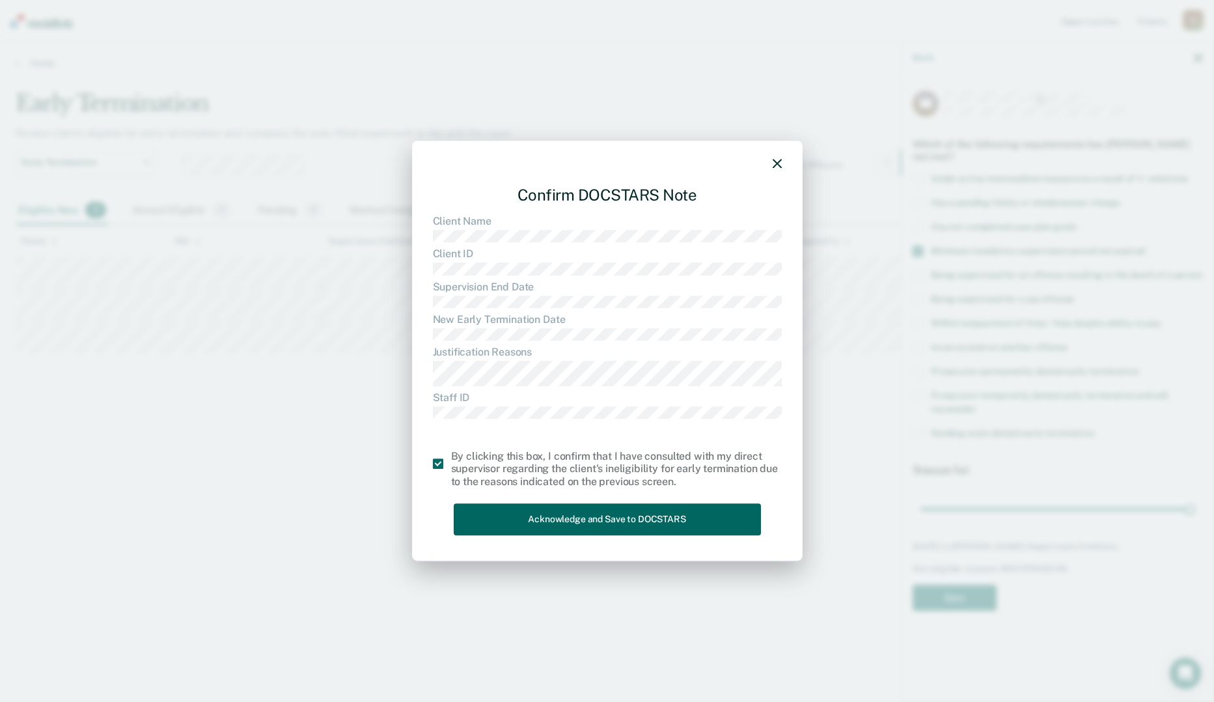 The width and height of the screenshot is (1214, 702). Describe the element at coordinates (607, 352) in the screenshot. I see `dt: Justification Reasons` at that location.